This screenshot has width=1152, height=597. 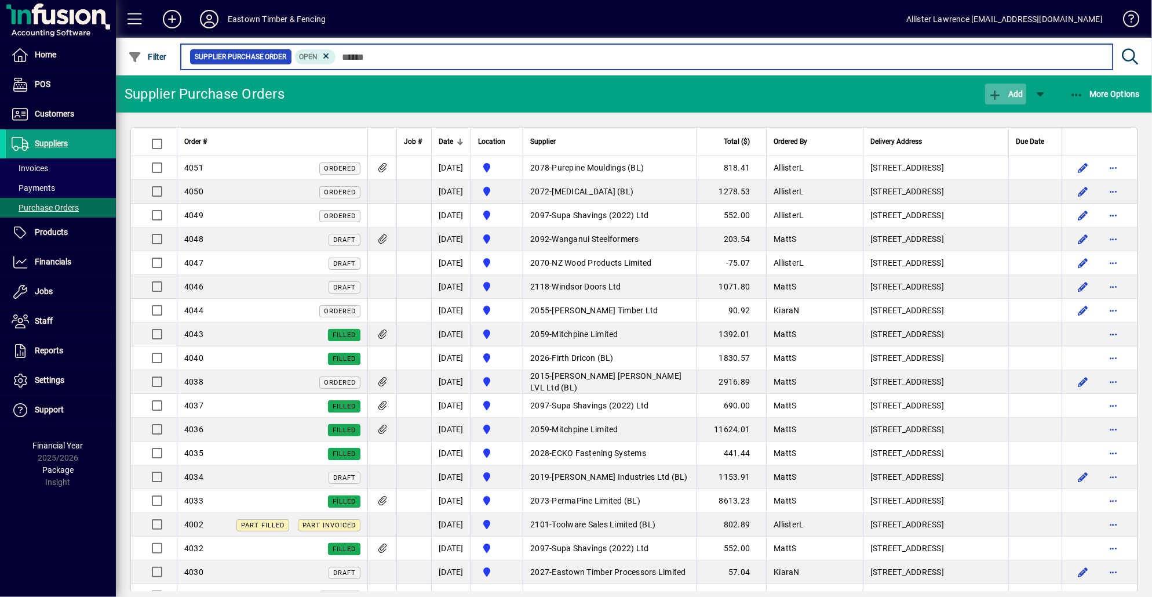 What do you see at coordinates (49, 350) in the screenshot?
I see `span: Reports` at bounding box center [49, 350].